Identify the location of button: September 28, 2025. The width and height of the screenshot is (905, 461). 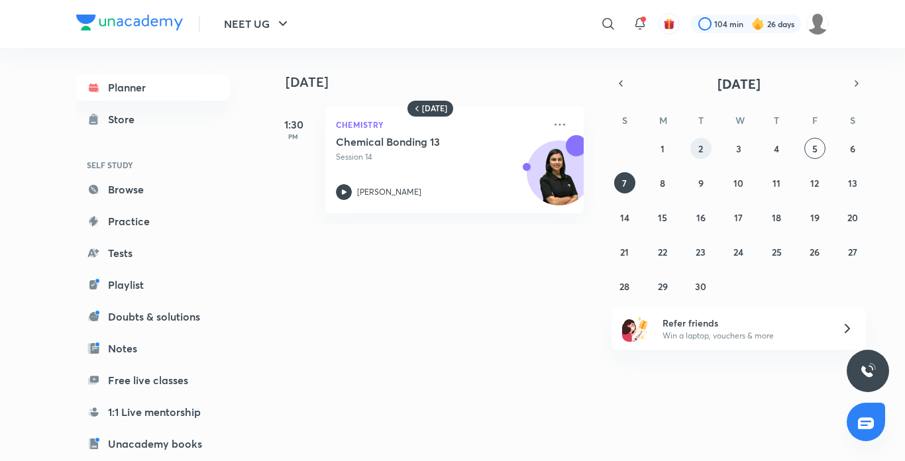
(625, 286).